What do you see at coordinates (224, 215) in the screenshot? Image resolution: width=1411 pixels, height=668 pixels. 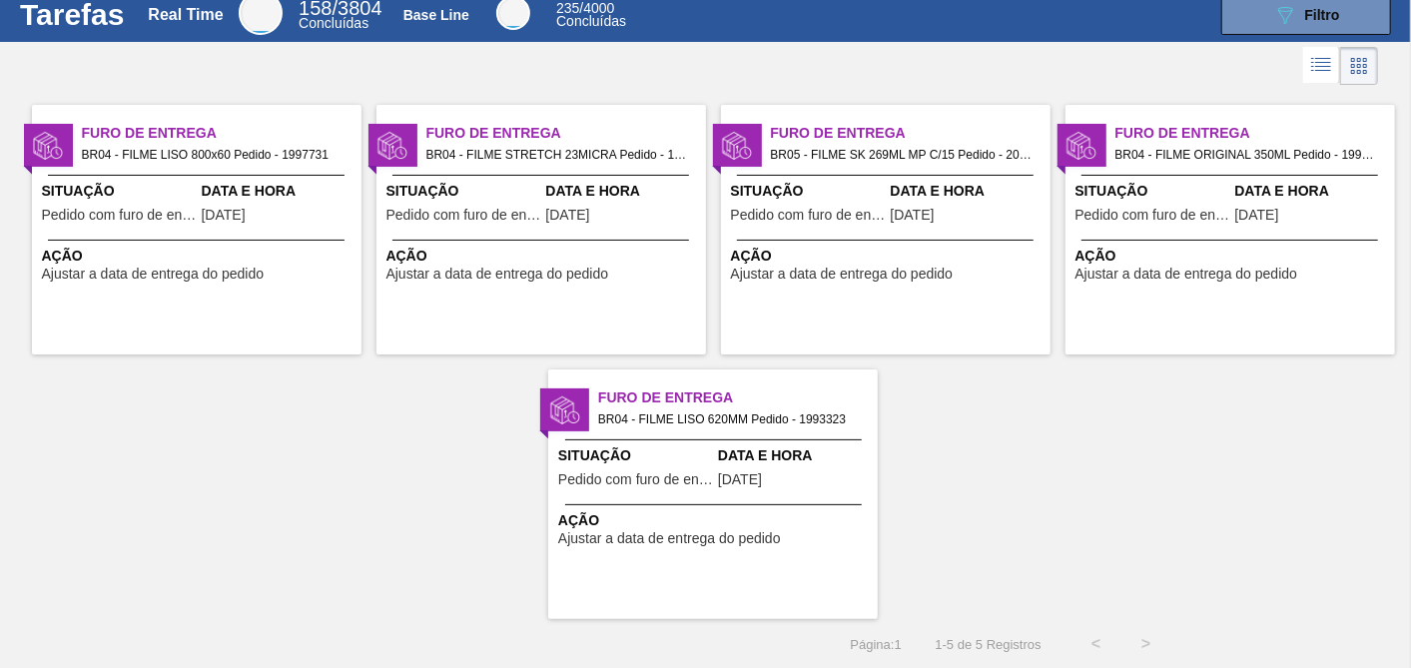 I see `span: 26/09/2025,` at bounding box center [224, 215].